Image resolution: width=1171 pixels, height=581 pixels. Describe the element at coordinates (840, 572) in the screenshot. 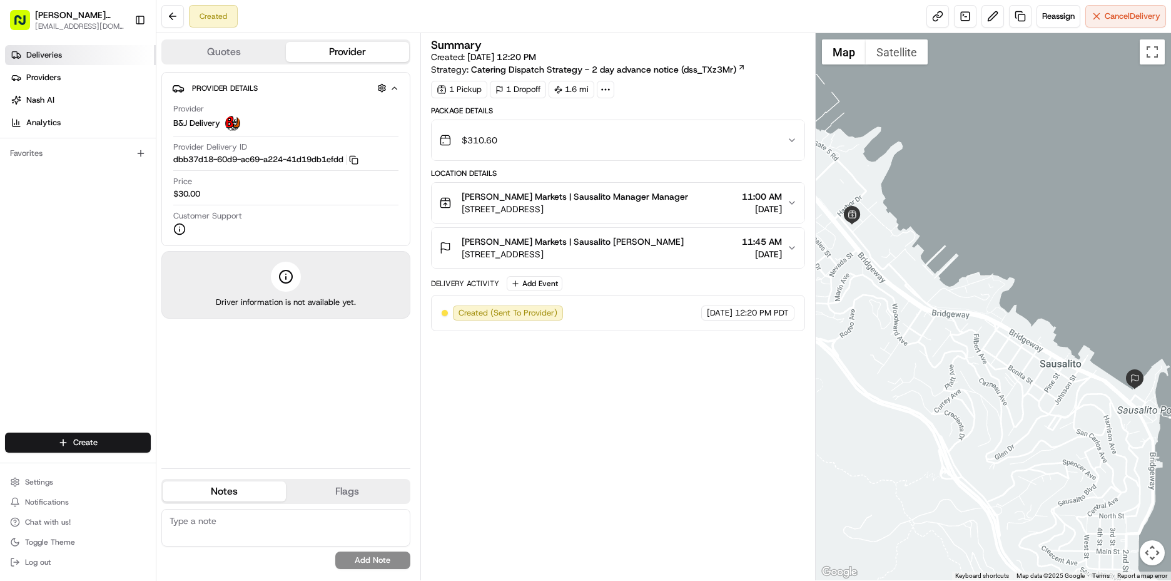

I see `img: Google` at that location.